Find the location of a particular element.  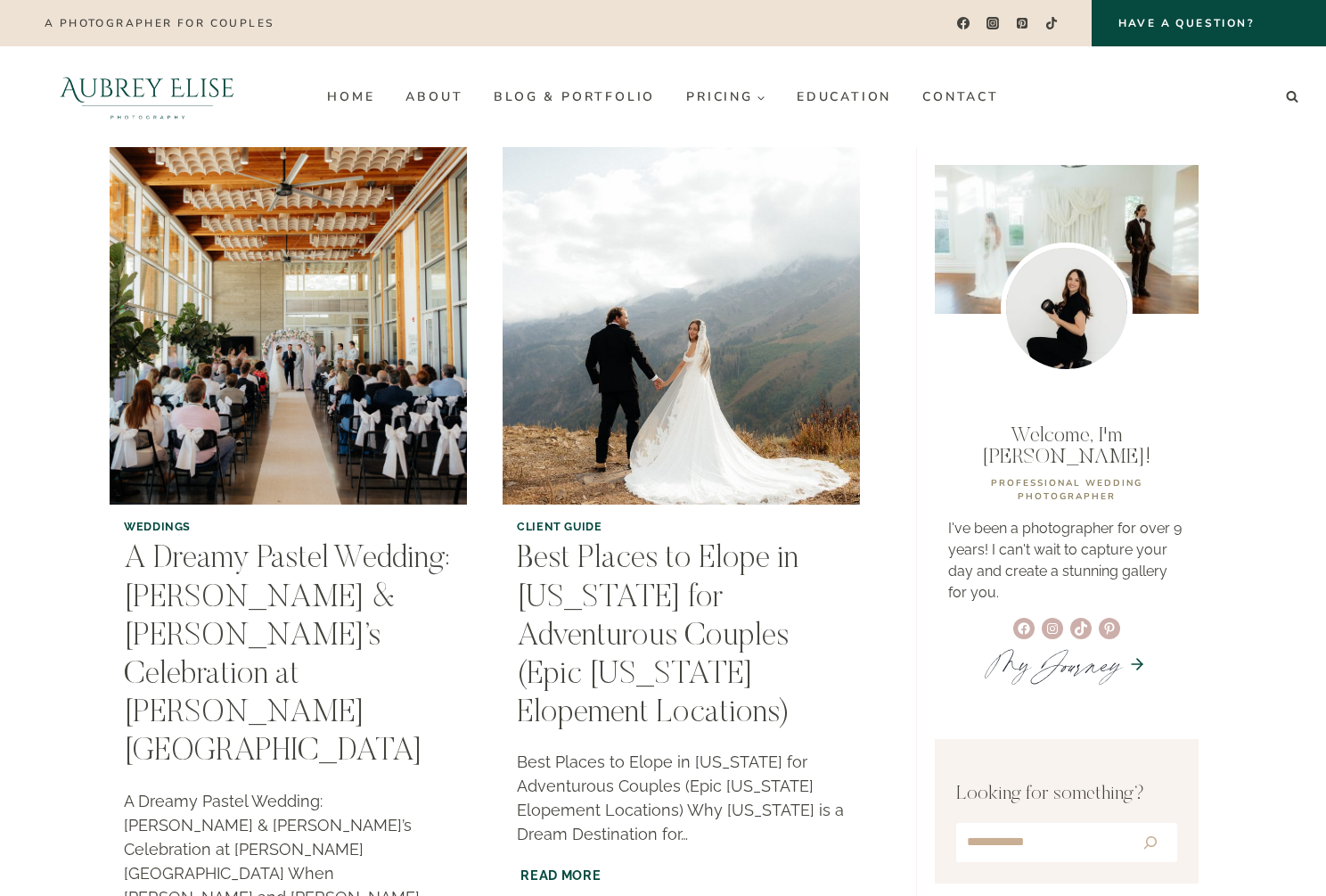

img: Best Places to Elope in Utah for Adventurous Couples (Epic Utah Elopement Locations) is located at coordinates (681, 325).